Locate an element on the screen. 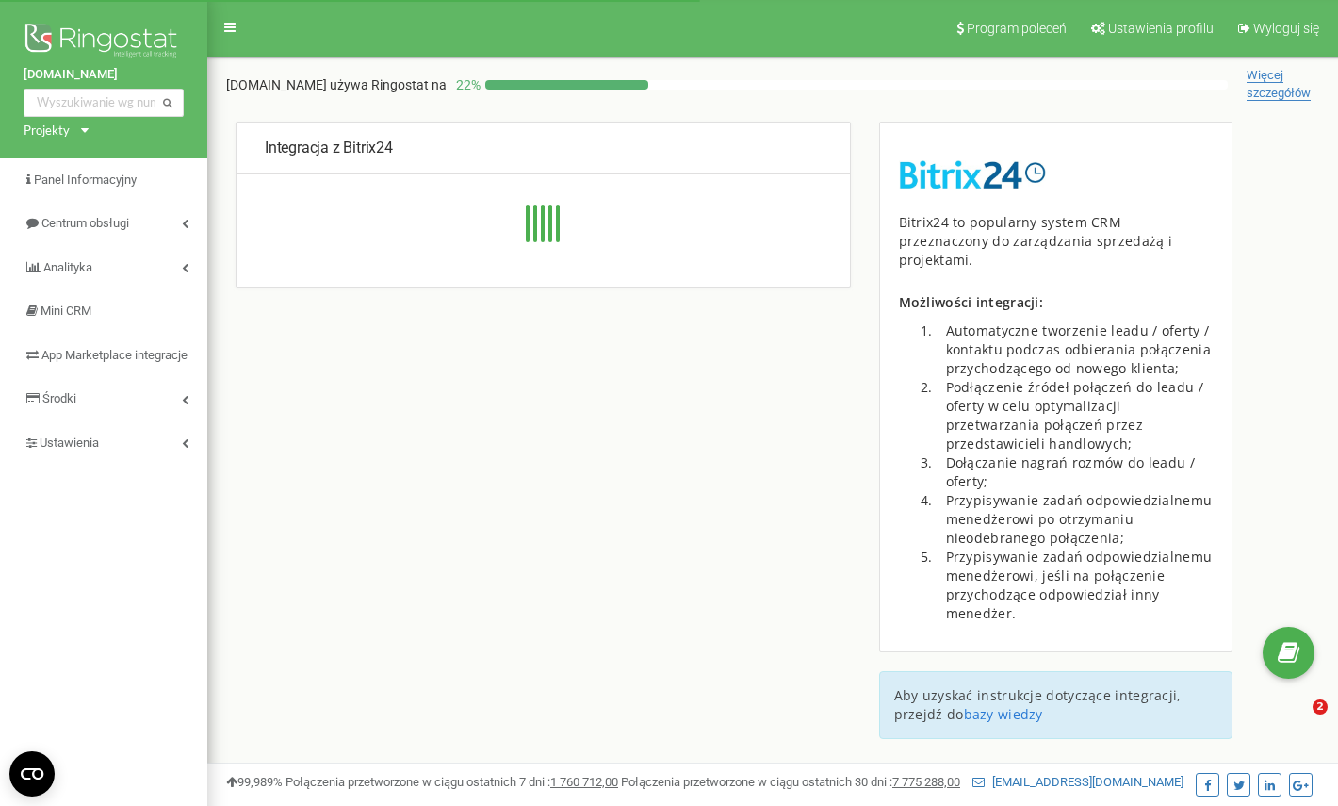 Image resolution: width=1338 pixels, height=806 pixels. img: image is located at coordinates (973, 174).